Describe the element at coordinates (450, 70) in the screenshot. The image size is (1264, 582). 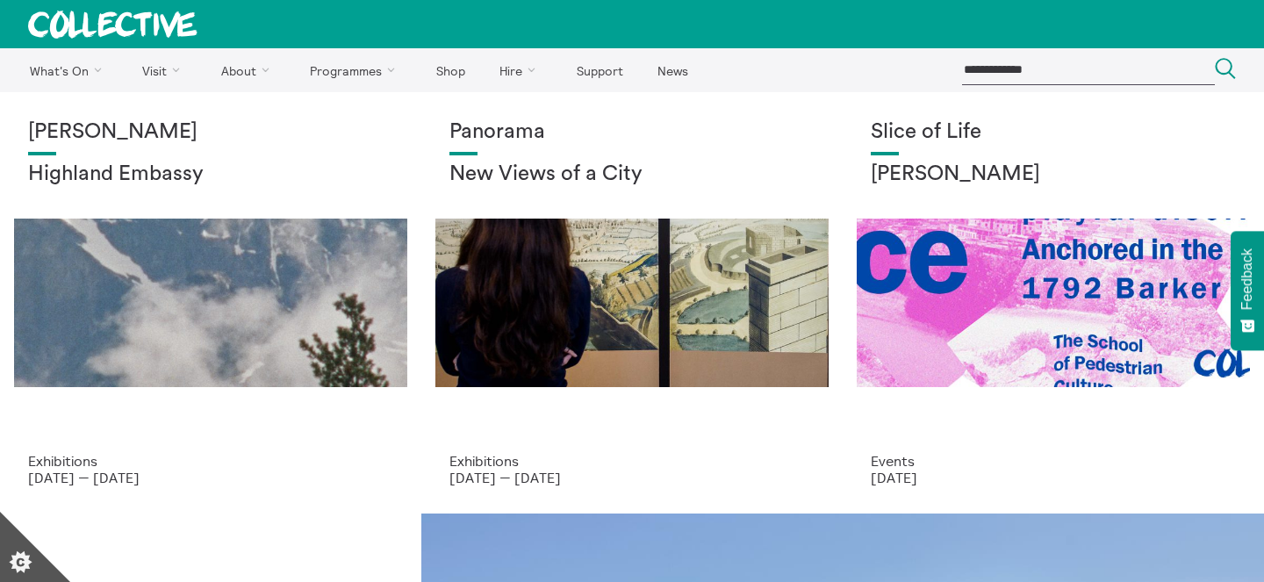
I see `a: Shop` at that location.